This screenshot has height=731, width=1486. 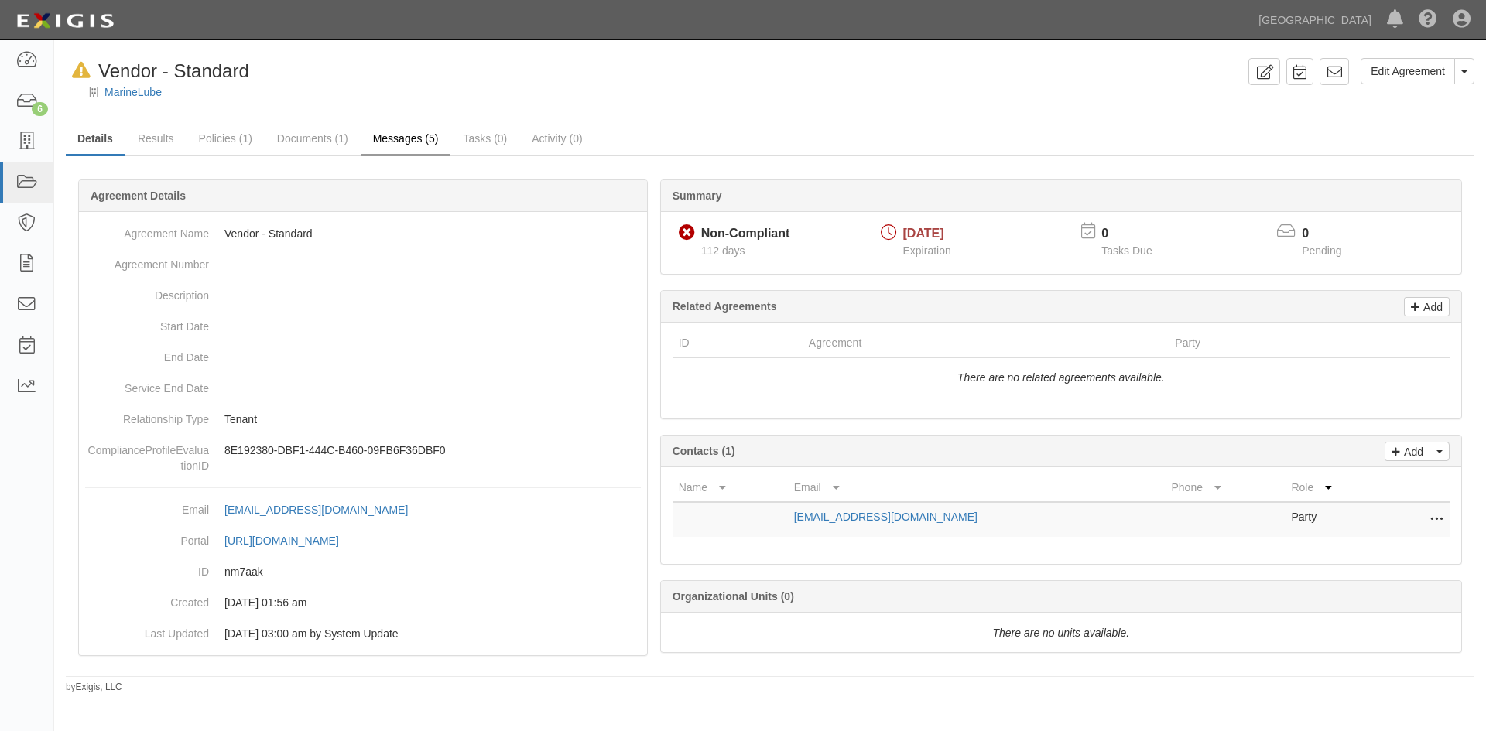 I want to click on dd: Vendor - Standard, so click(x=363, y=234).